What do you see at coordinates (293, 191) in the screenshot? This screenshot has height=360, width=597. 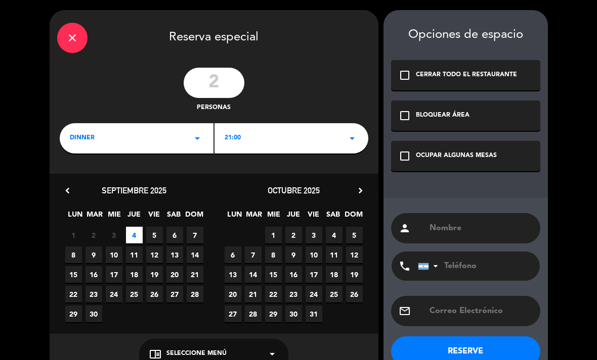 I see `span: octubre 2025` at bounding box center [293, 191].